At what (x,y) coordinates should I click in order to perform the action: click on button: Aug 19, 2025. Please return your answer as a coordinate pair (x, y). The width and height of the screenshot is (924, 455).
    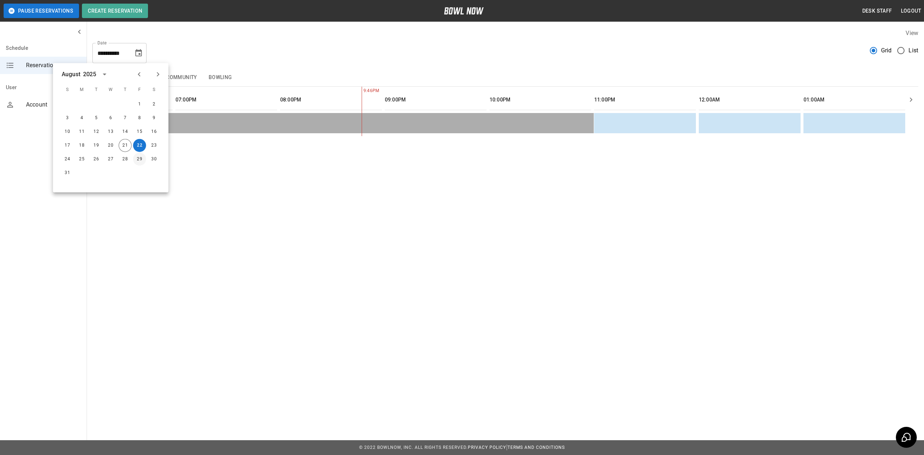
    Looking at the image, I should click on (96, 145).